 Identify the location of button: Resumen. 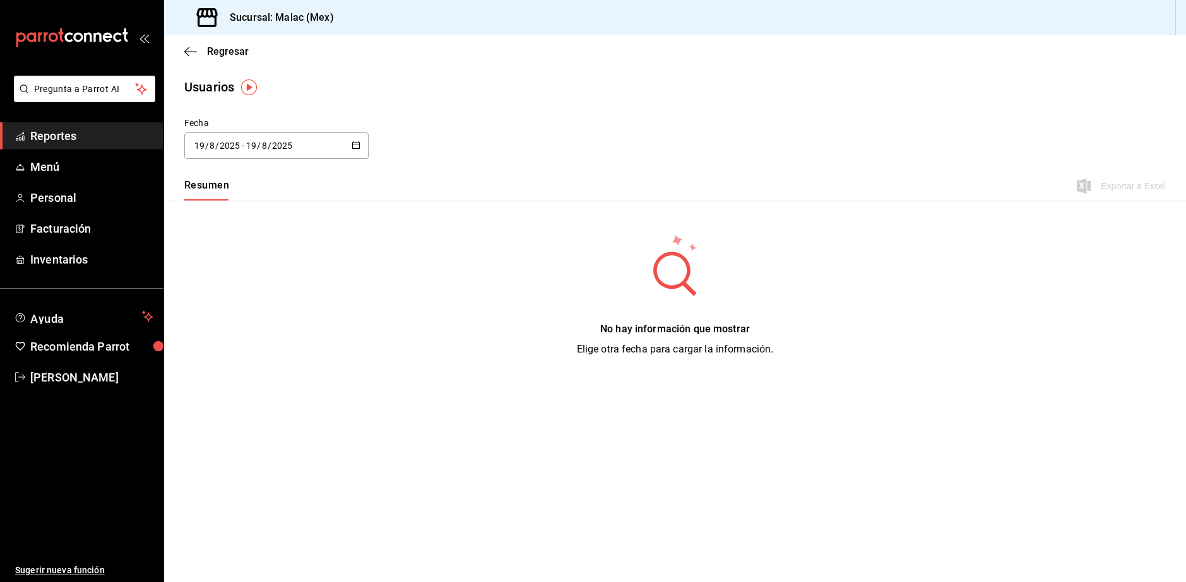
(206, 190).